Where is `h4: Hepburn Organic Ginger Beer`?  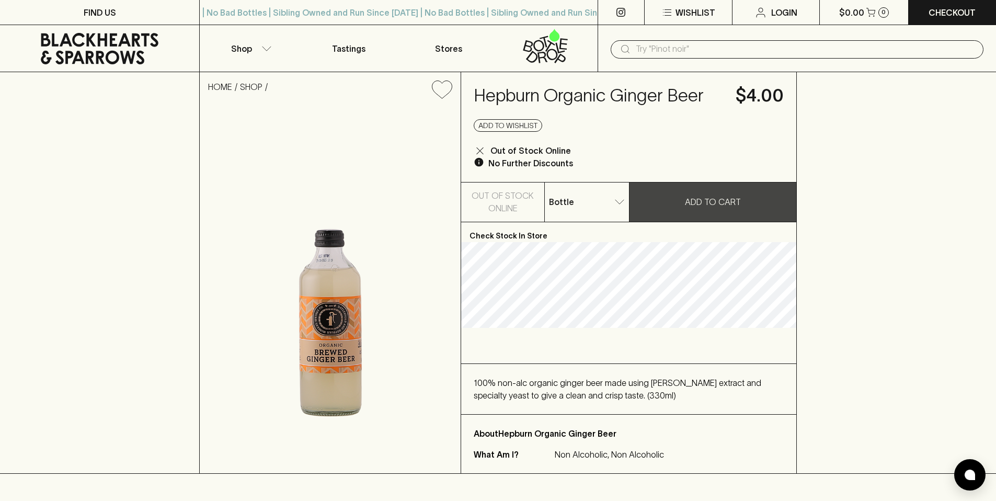
h4: Hepburn Organic Ginger Beer is located at coordinates (598, 96).